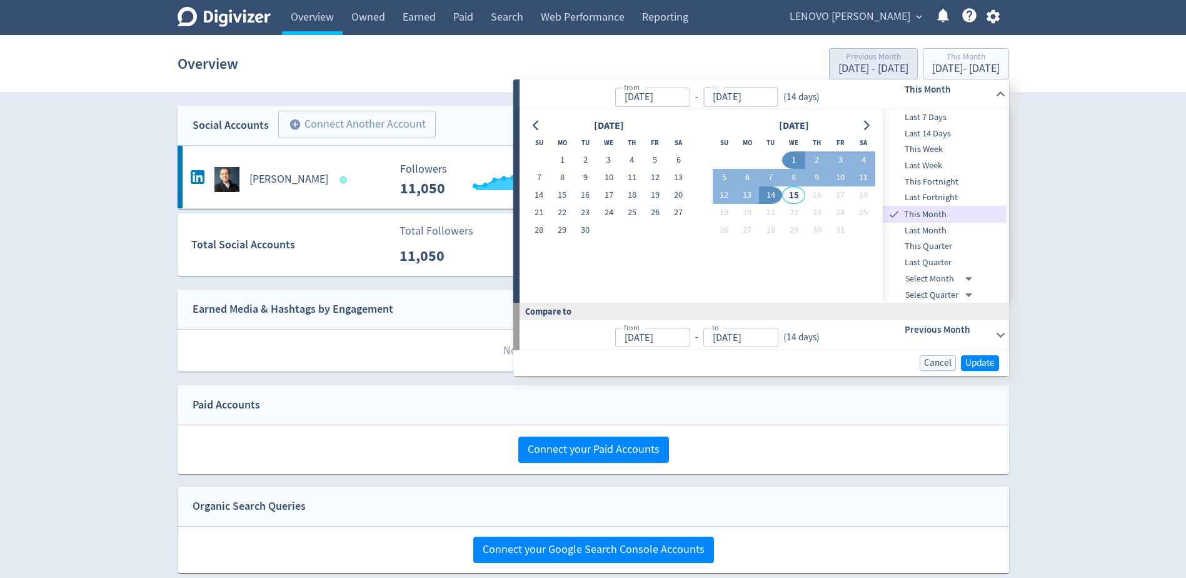 The height and width of the screenshot is (578, 1186). Describe the element at coordinates (293, 309) in the screenshot. I see `div: Earned Media & Hashtags by Engagement` at that location.